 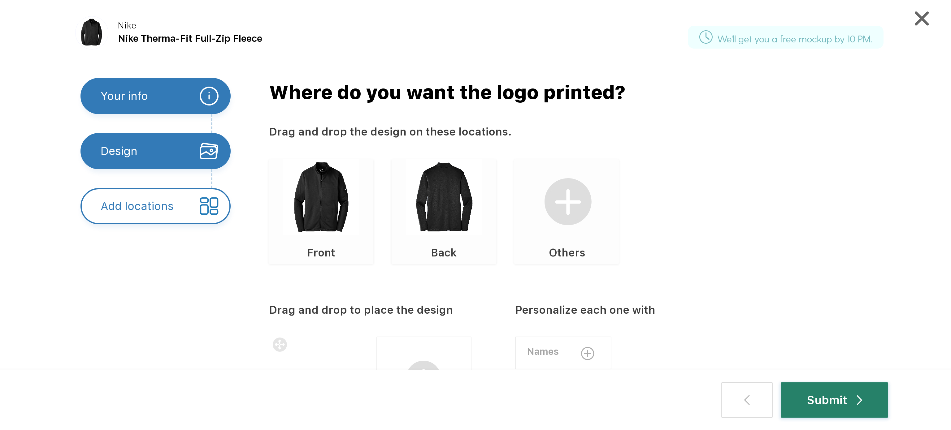 What do you see at coordinates (124, 96) in the screenshot?
I see `div: Your info` at bounding box center [124, 96].